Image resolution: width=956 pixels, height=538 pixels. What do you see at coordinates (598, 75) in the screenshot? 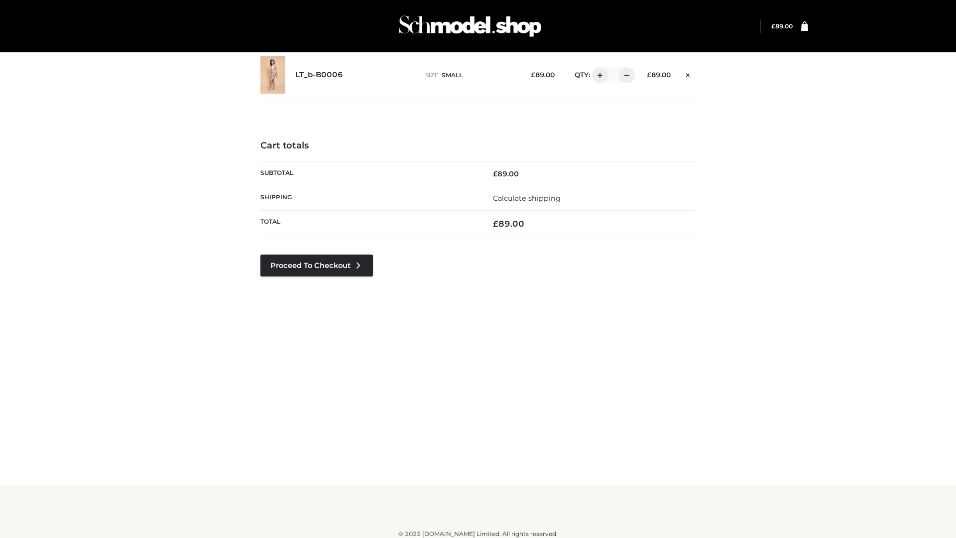
I see `div: QTY:` at bounding box center [598, 75].